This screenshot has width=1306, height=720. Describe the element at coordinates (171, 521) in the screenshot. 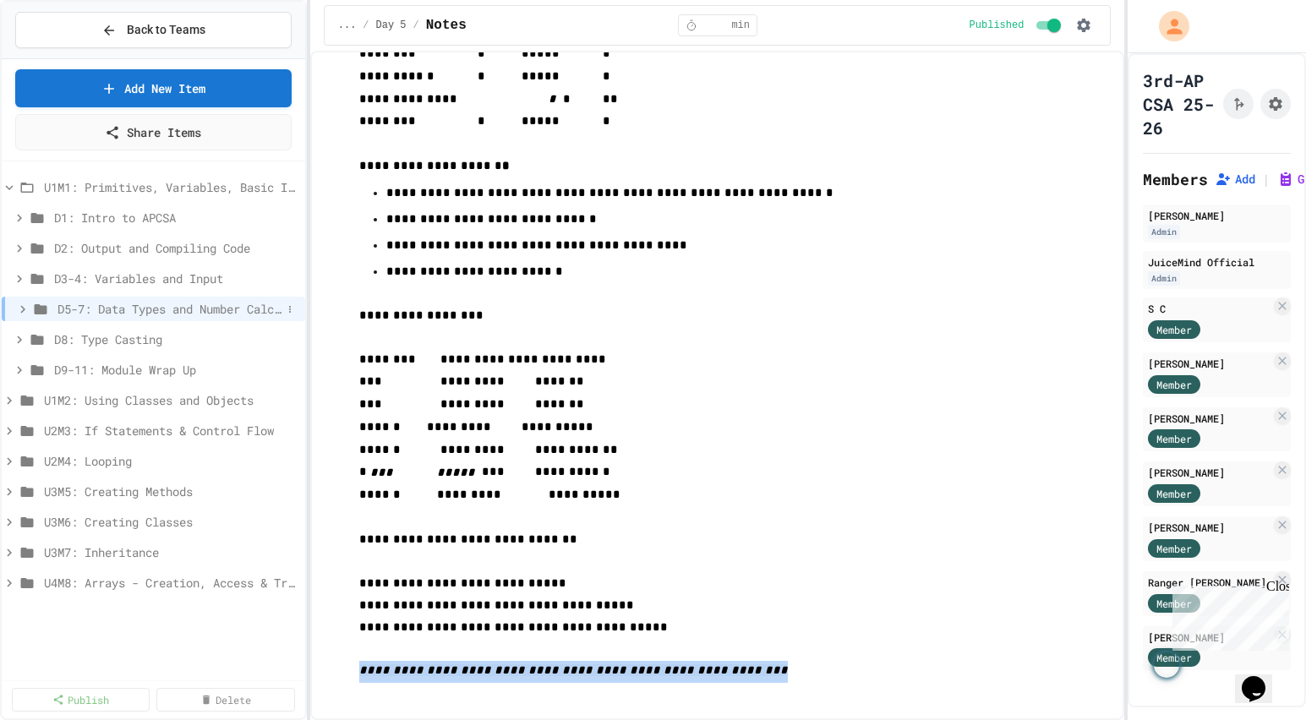

I see `span: U3M6: Creating Classes` at that location.